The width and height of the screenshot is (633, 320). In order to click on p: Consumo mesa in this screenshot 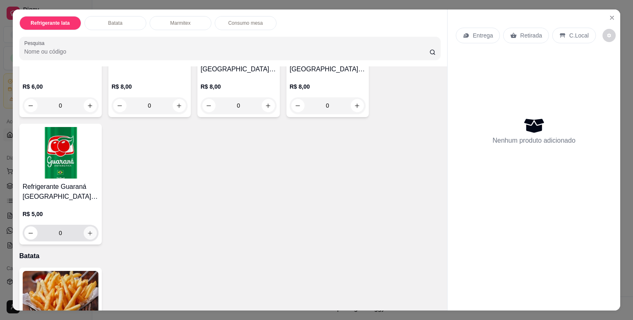, I will do `click(246, 23)`.